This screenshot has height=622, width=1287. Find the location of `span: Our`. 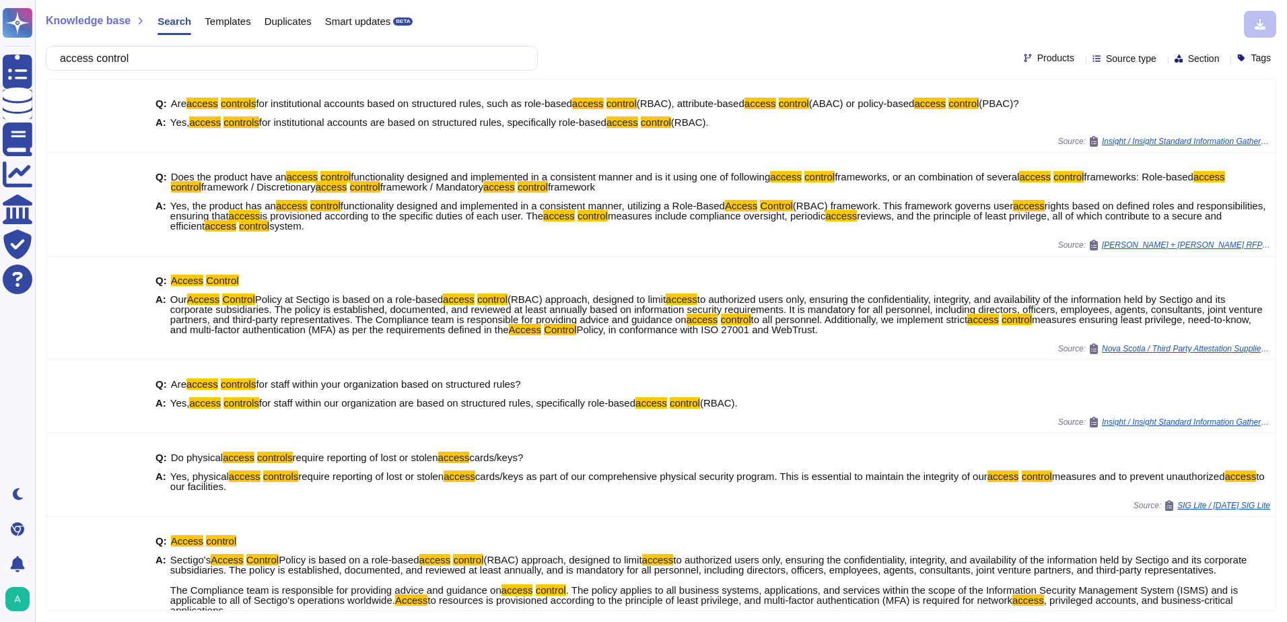

span: Our is located at coordinates (178, 299).